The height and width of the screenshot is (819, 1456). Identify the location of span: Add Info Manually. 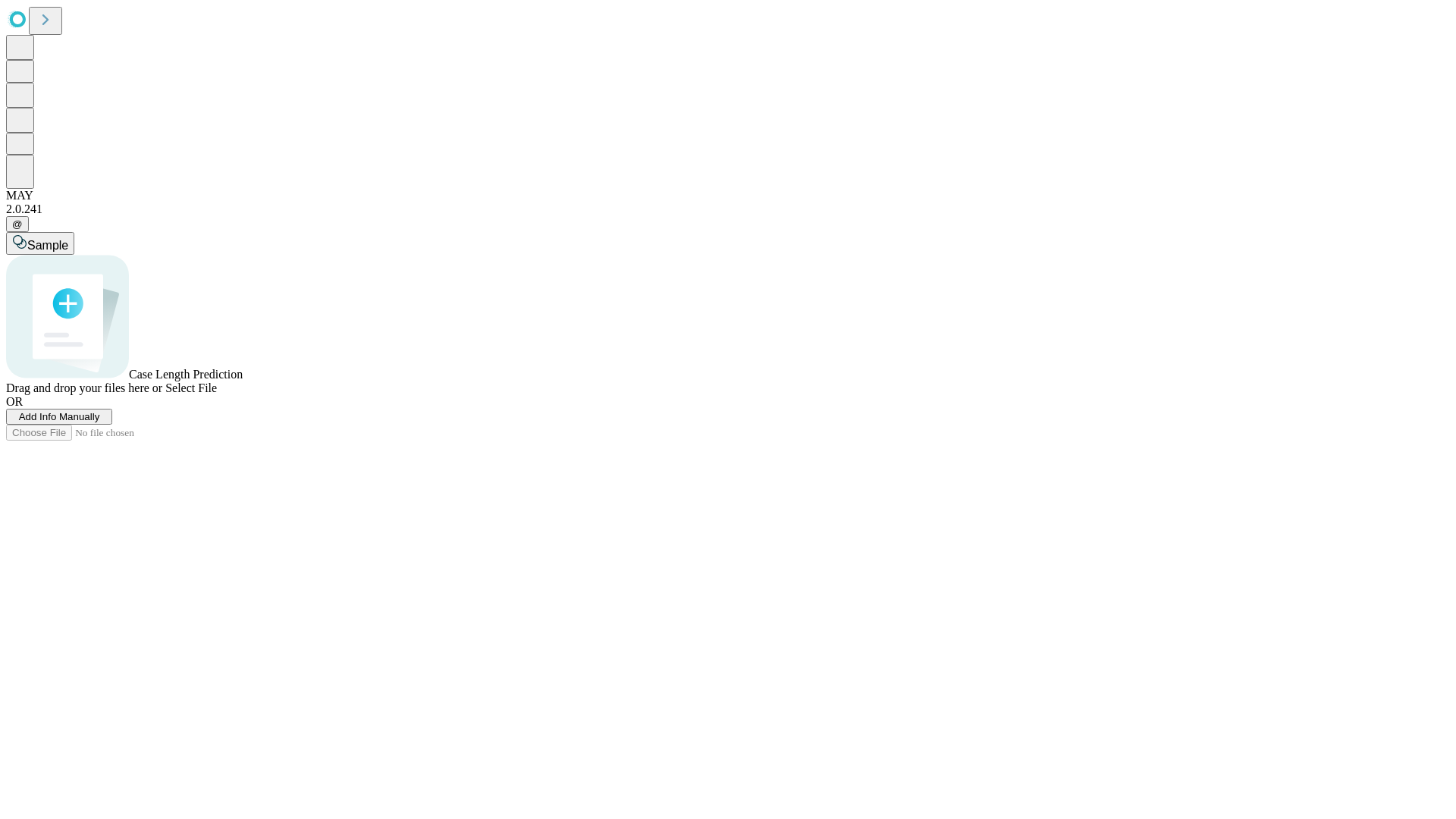
(59, 416).